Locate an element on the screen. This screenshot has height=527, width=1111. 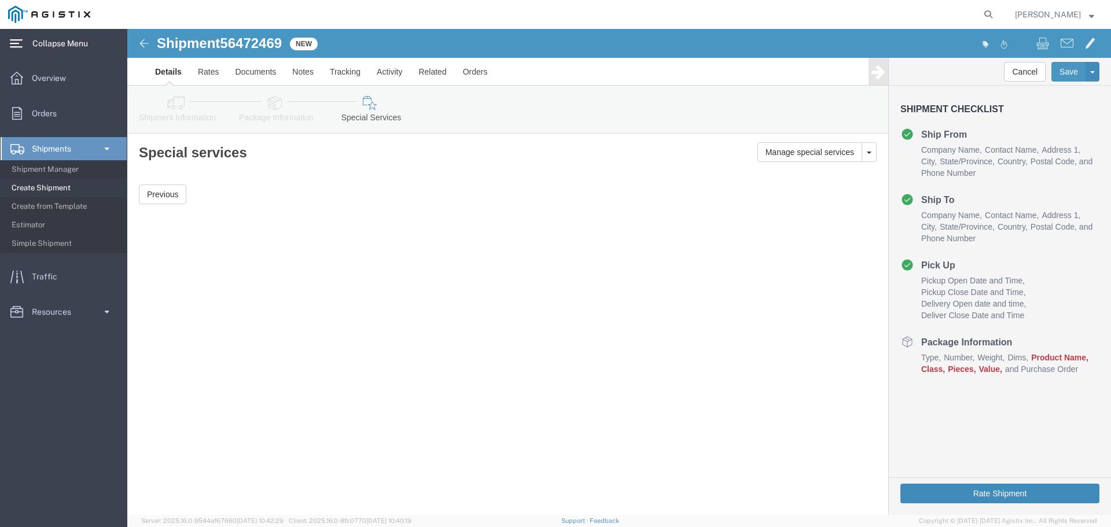
a: Traffic is located at coordinates (64, 277).